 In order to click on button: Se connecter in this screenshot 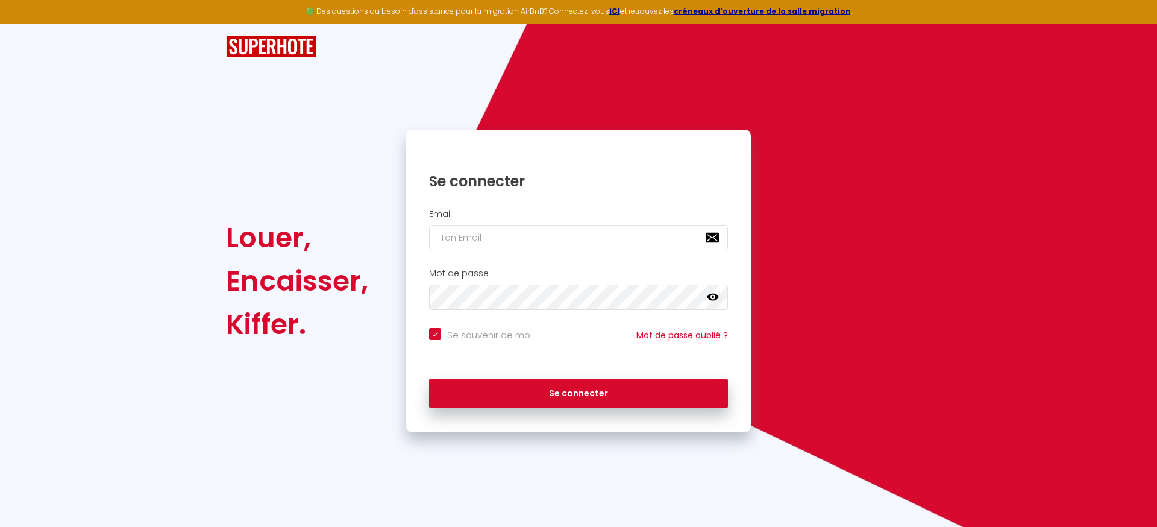, I will do `click(578, 393)`.